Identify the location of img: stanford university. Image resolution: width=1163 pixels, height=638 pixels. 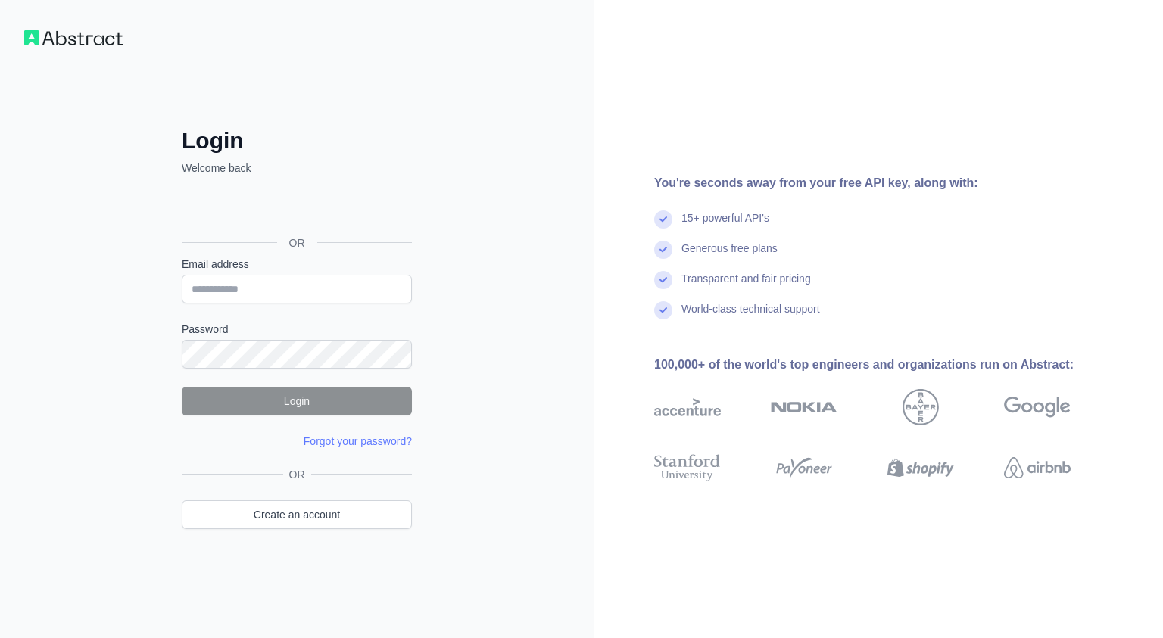
(687, 468).